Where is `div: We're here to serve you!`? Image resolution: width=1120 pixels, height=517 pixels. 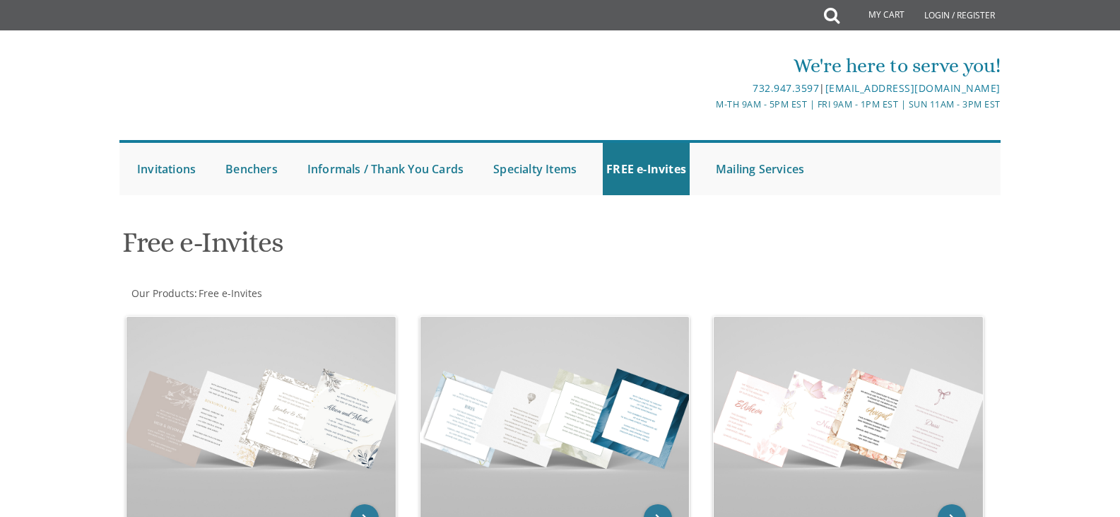 div: We're here to serve you! is located at coordinates (707, 66).